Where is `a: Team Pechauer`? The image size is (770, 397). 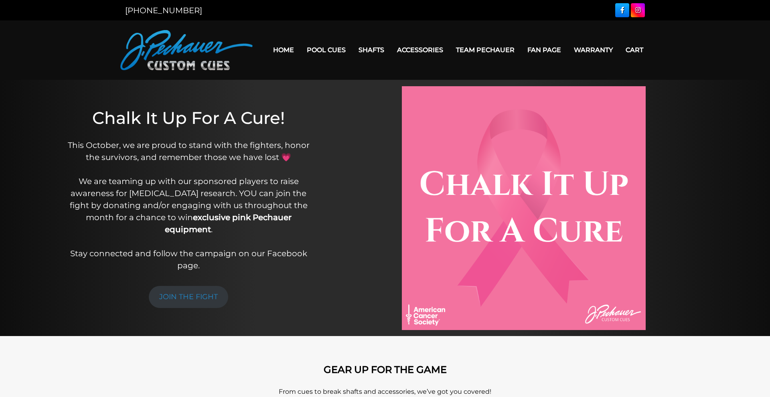
a: Team Pechauer is located at coordinates (485, 50).